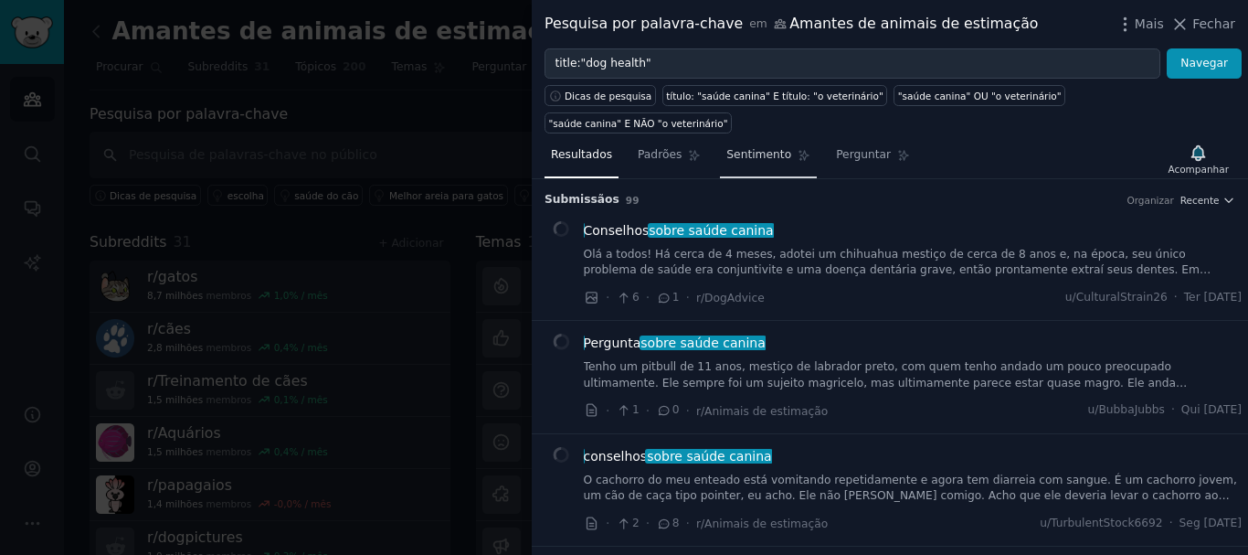  I want to click on a: "saúde canina" OU "o veterinário", so click(979, 95).